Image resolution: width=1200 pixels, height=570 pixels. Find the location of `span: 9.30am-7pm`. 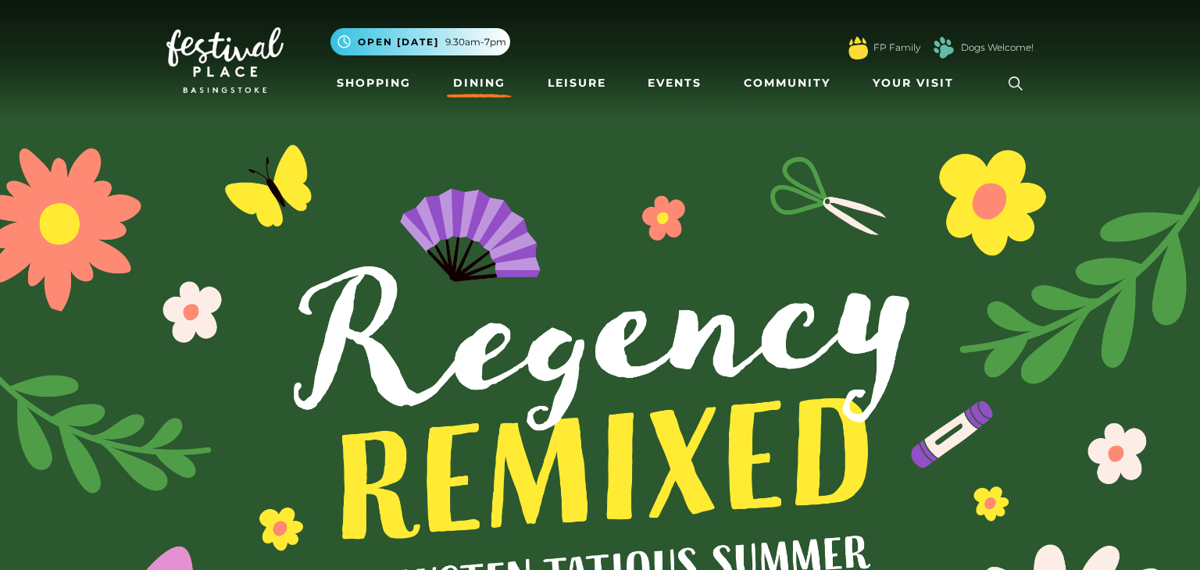

span: 9.30am-7pm is located at coordinates (476, 42).